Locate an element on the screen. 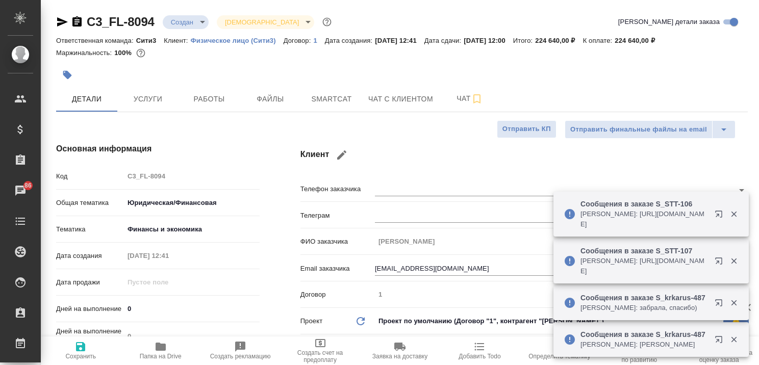 This screenshot has height=365, width=759. a: 86 is located at coordinates (20, 191).